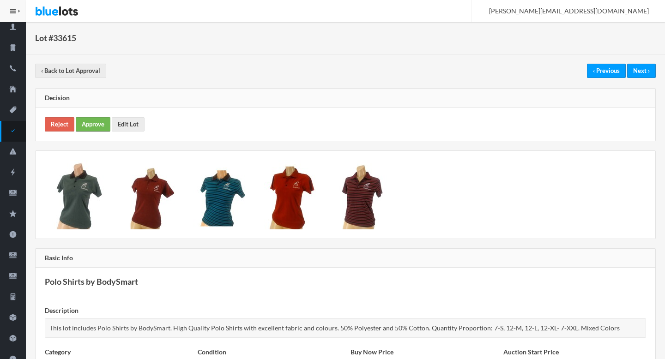 The height and width of the screenshot is (359, 665). Describe the element at coordinates (55, 38) in the screenshot. I see `h1: Lot #33615` at that location.